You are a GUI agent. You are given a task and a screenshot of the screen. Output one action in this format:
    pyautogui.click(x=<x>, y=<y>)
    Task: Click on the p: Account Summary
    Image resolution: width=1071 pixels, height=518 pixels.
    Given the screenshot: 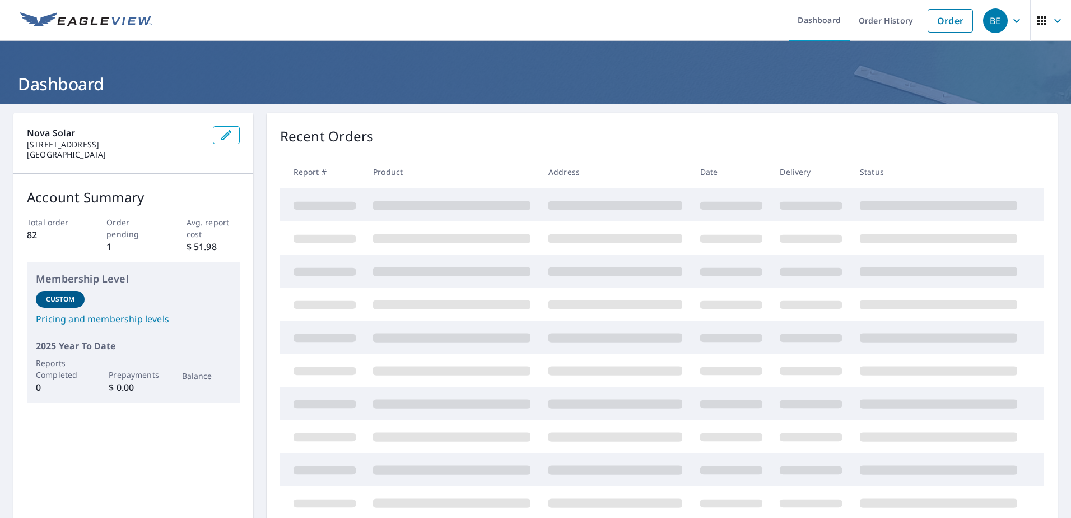 What is the action you would take?
    pyautogui.click(x=133, y=197)
    